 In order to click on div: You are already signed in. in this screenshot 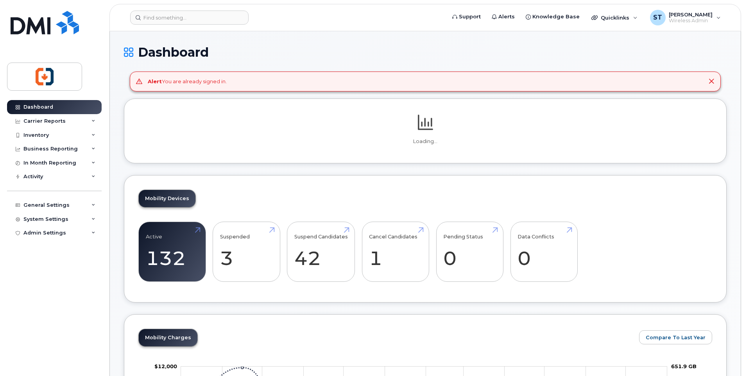, I will do `click(187, 81)`.